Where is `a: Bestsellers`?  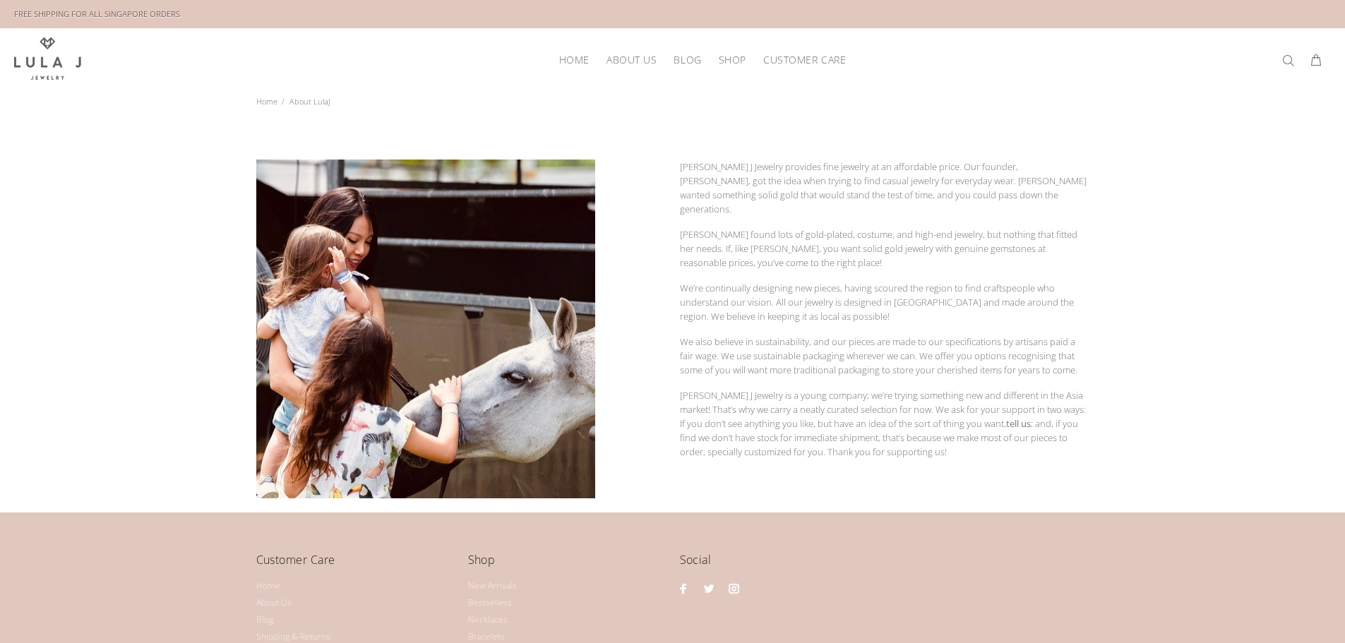 a: Bestsellers is located at coordinates (490, 603).